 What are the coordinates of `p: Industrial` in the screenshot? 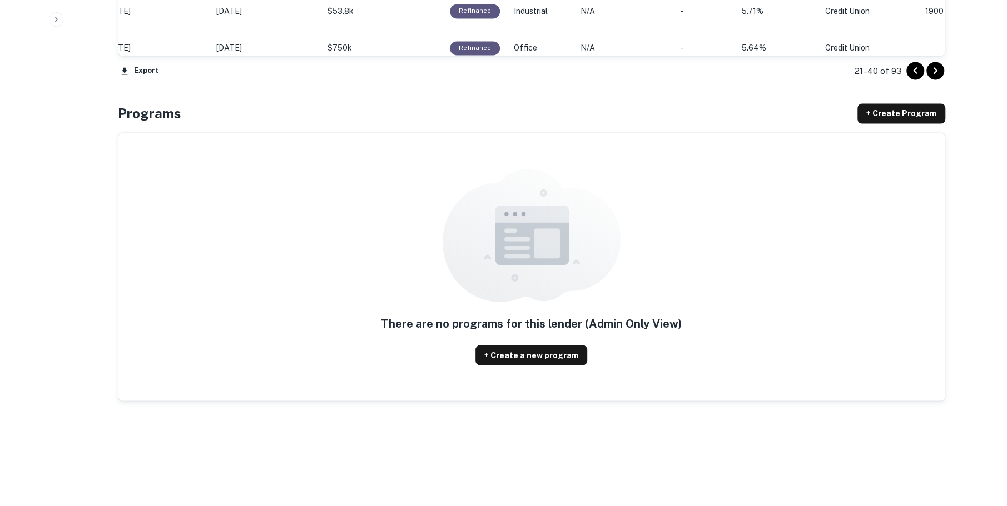 It's located at (541, 11).